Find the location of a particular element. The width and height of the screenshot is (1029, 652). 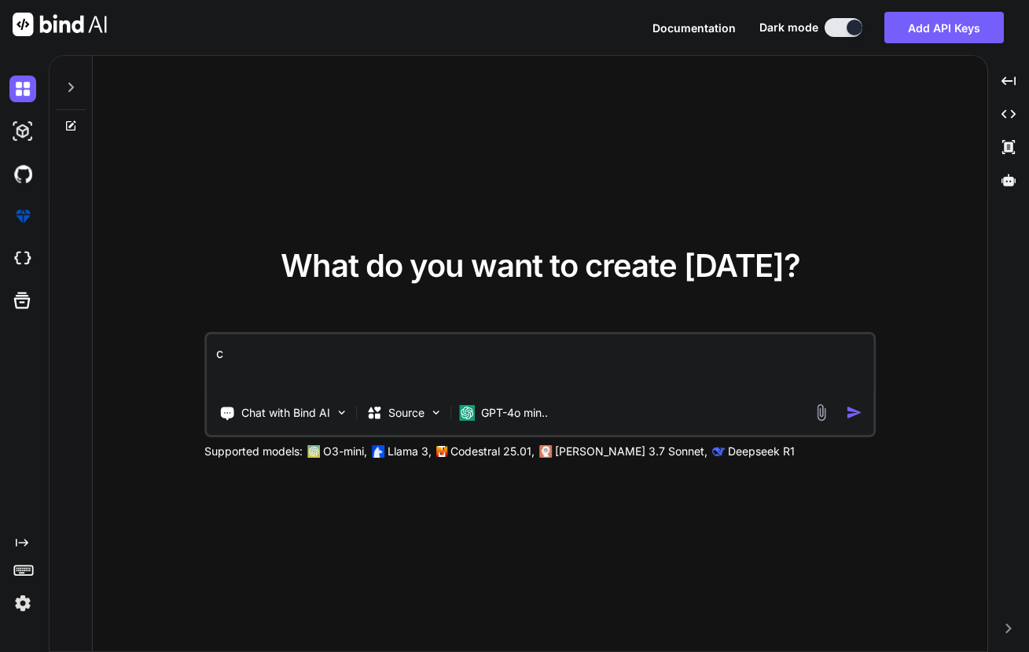

img: cloudideIcon is located at coordinates (23, 259).